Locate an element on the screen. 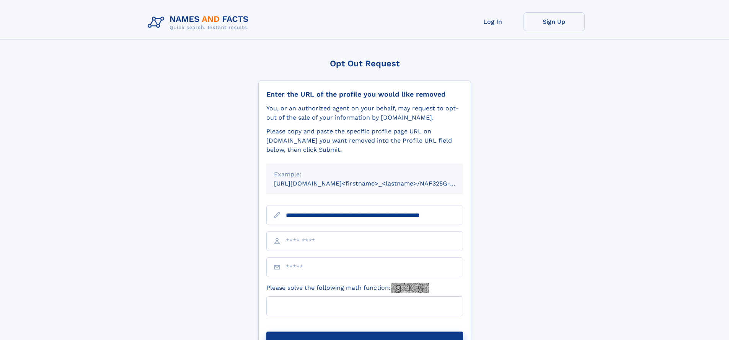  div: Opt Out Request is located at coordinates (365, 63).